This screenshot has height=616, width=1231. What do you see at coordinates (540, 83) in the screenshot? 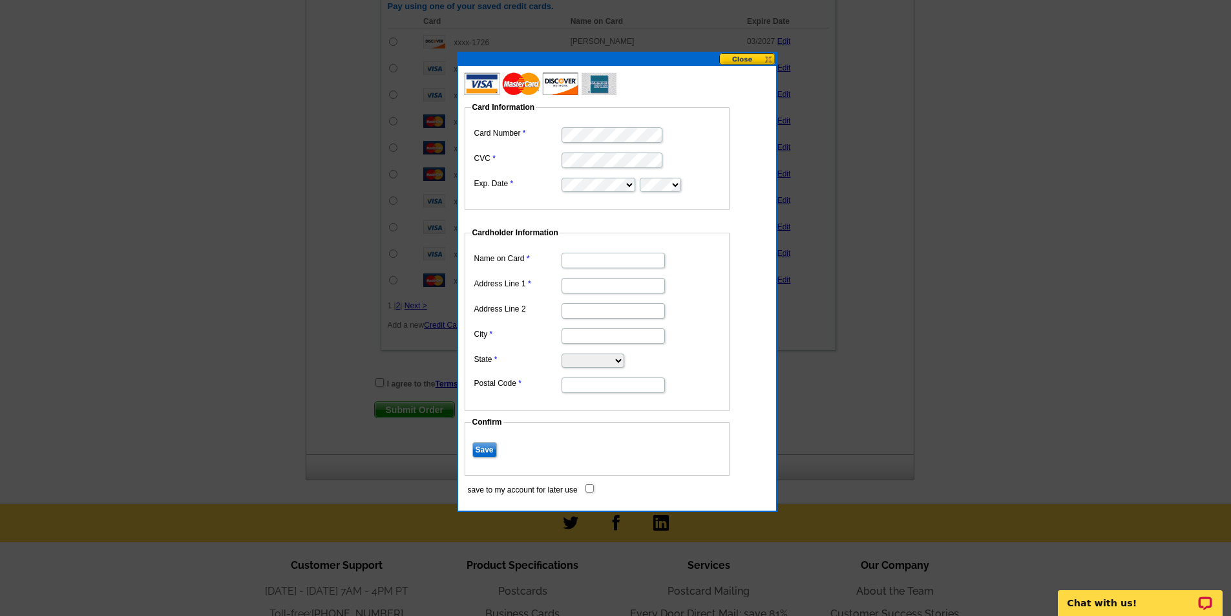
I see `img: acceptedCards.gif` at bounding box center [540, 83].